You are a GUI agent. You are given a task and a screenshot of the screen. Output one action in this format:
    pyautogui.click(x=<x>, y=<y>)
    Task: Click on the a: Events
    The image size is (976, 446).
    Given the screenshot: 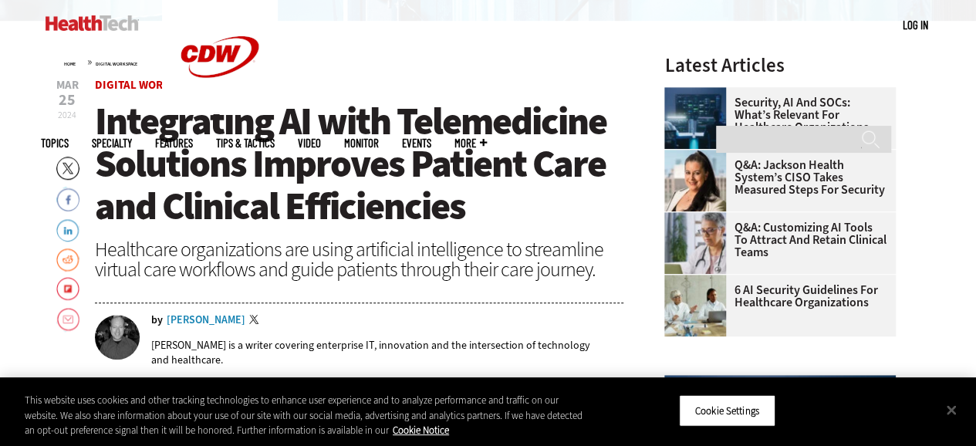 What is the action you would take?
    pyautogui.click(x=417, y=143)
    